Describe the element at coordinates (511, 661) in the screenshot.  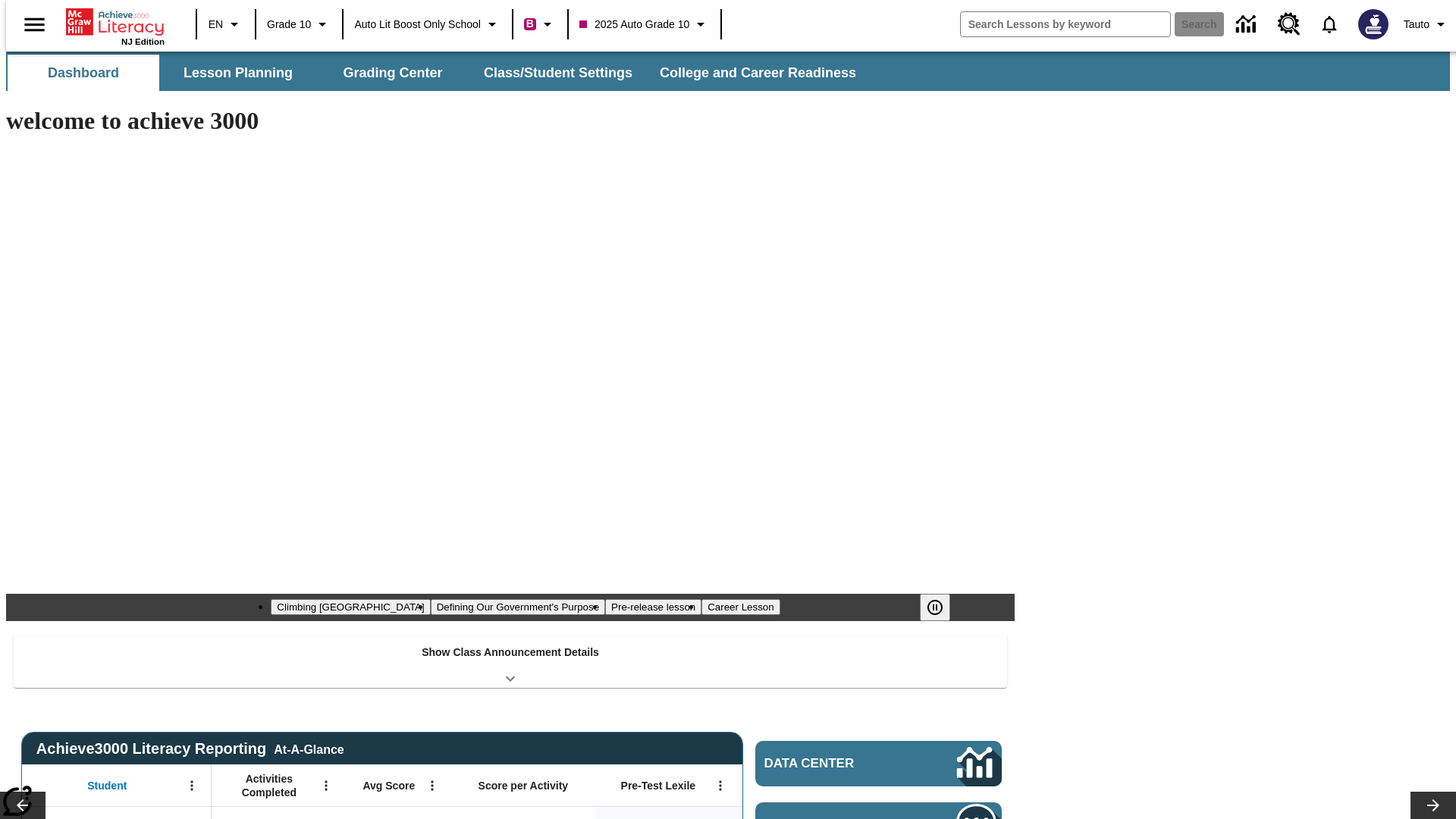
I see `div: Show Class Announcement Details` at that location.